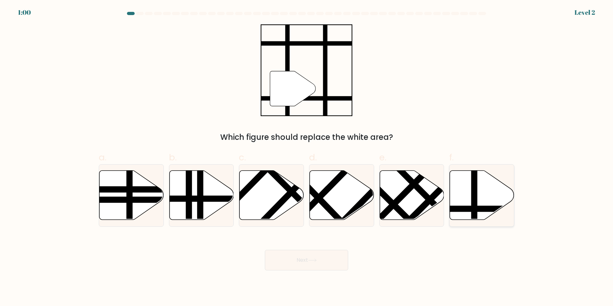  What do you see at coordinates (313, 157) in the screenshot?
I see `span: d.` at bounding box center [313, 157].